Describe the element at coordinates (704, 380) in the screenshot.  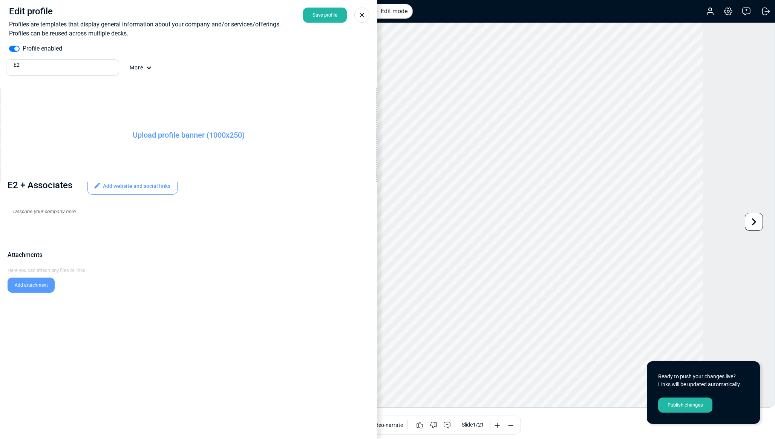
I see `div: Ready to push your changes live? Links will be updated automatically.` at that location.